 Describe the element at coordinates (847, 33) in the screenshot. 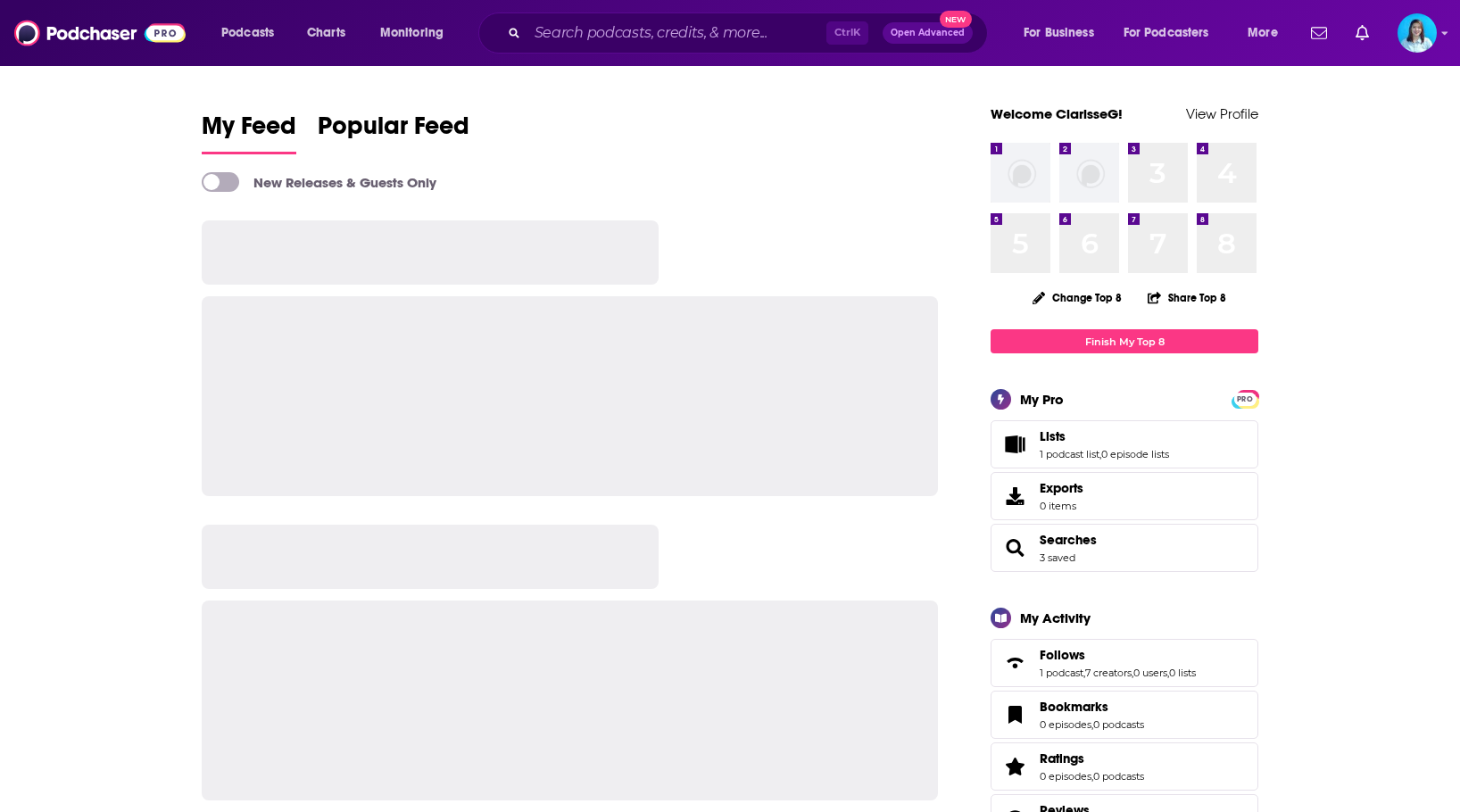

I see `span: Ctrl K` at that location.